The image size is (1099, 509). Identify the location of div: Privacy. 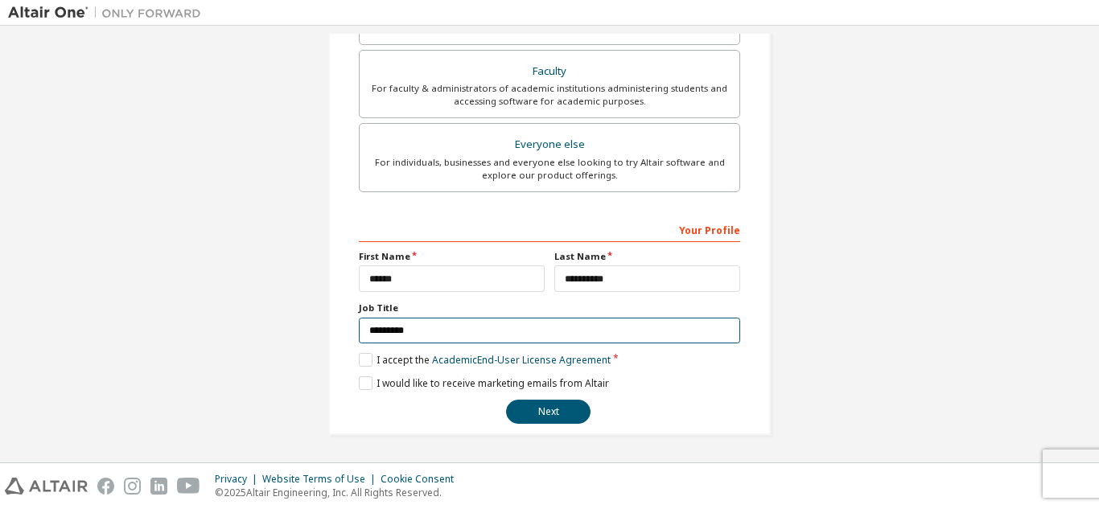
(238, 479).